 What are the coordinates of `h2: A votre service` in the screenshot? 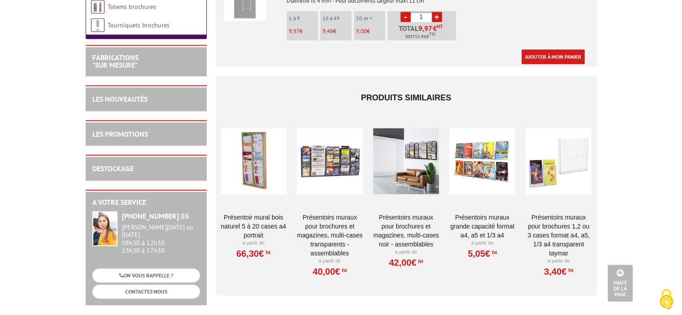 It's located at (146, 203).